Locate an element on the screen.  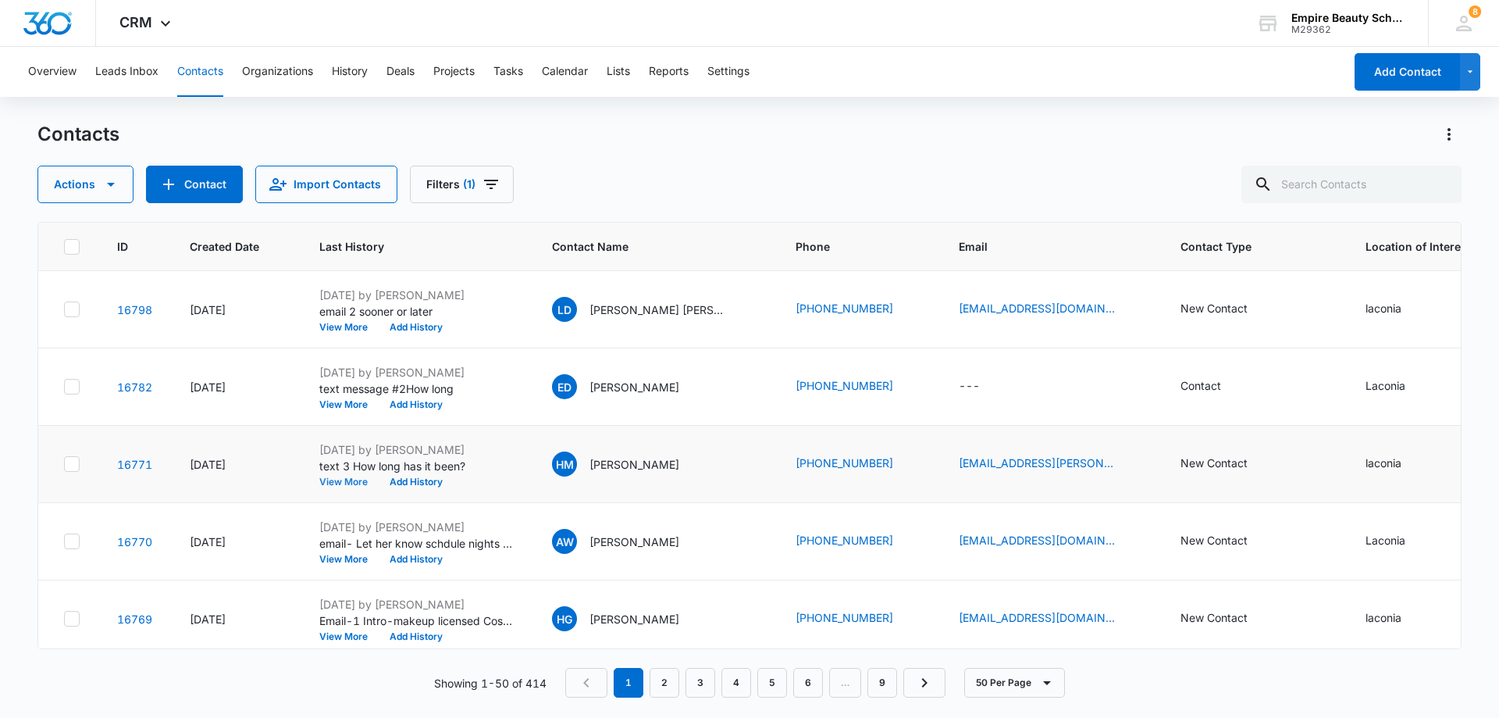
div: Email - - Select to Edit Field is located at coordinates (983, 387).